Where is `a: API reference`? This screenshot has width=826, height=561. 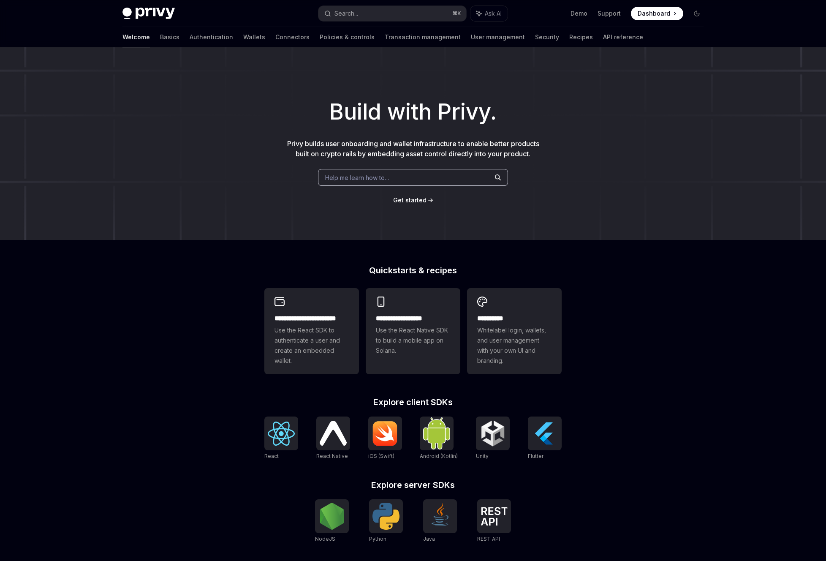 a: API reference is located at coordinates (623, 37).